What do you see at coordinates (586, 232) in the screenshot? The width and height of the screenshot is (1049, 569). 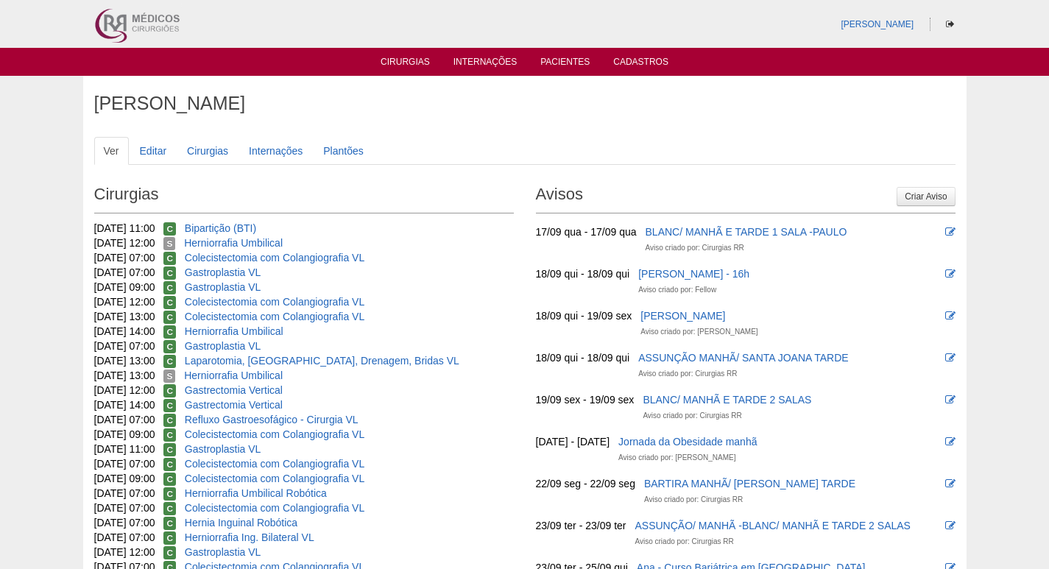 I see `div: 17/09 qua - 17/09 qua` at bounding box center [586, 232].